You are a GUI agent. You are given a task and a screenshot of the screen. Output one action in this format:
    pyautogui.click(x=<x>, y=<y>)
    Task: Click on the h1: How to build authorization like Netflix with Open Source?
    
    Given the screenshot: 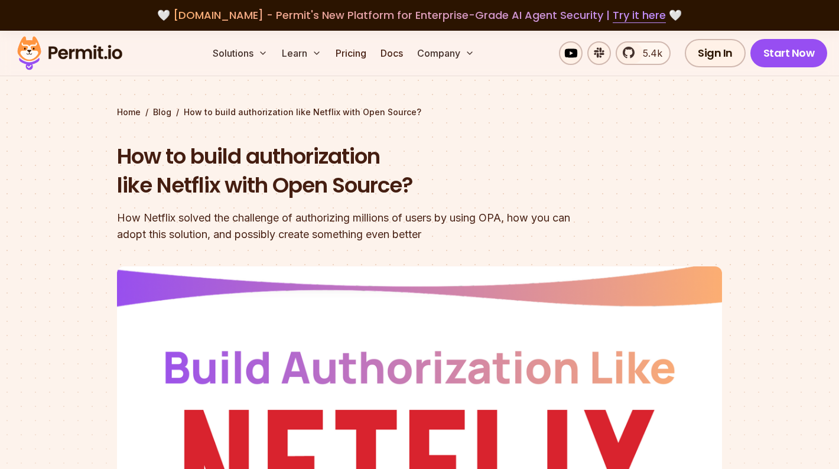 What is the action you would take?
    pyautogui.click(x=344, y=171)
    